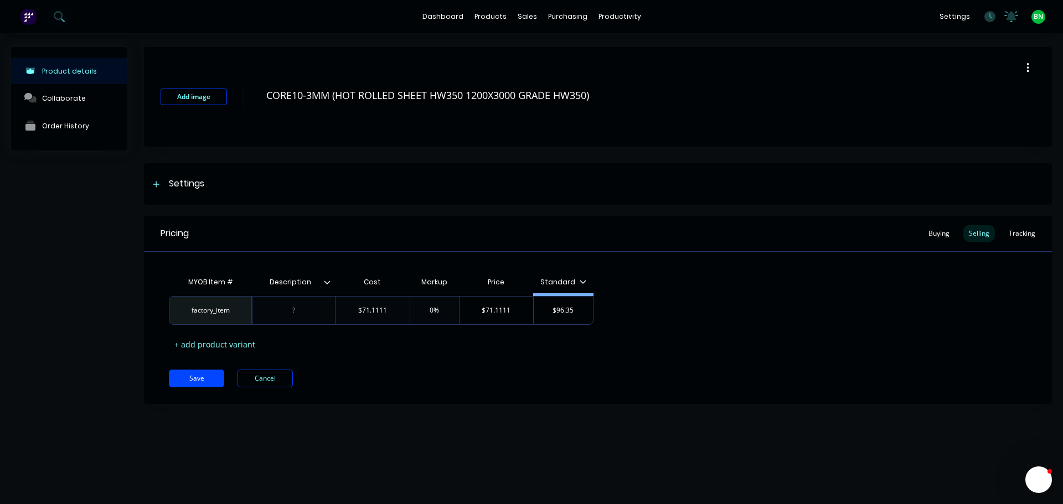 The image size is (1063, 504). I want to click on div: Markup, so click(434, 282).